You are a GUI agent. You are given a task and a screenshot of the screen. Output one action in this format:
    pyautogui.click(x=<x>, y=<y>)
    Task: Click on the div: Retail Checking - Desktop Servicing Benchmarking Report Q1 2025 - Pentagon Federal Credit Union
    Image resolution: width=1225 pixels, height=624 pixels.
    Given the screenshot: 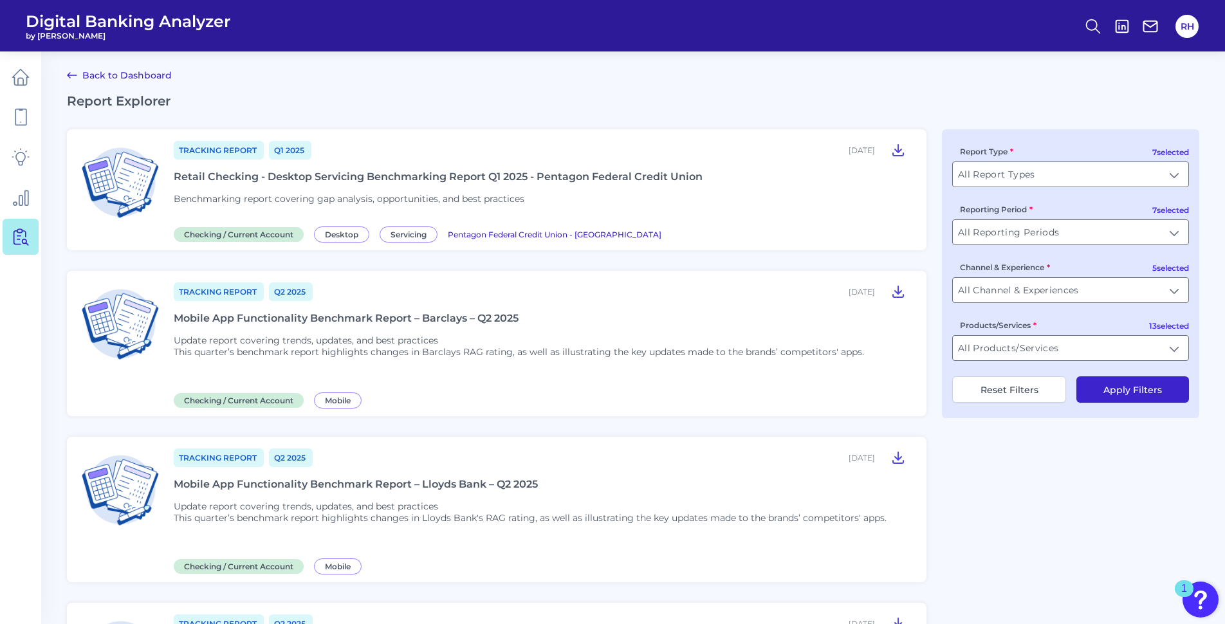 What is the action you would take?
    pyautogui.click(x=438, y=176)
    